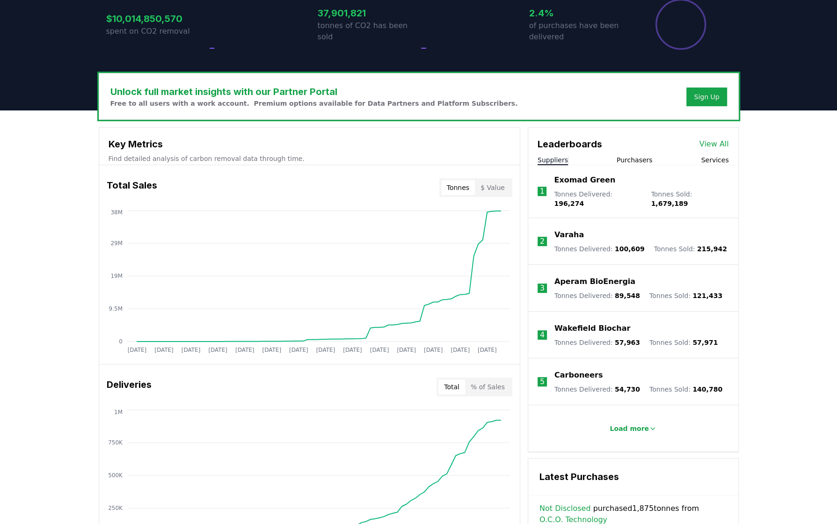 The height and width of the screenshot is (524, 837). Describe the element at coordinates (569, 235) in the screenshot. I see `p: Varaha` at that location.